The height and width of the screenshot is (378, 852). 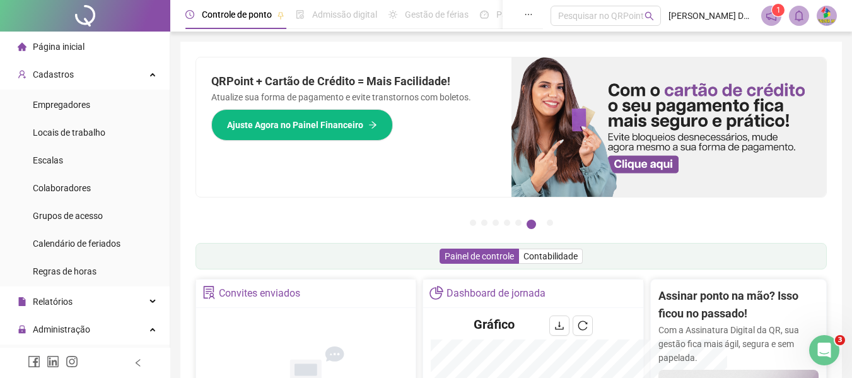 I want to click on span: Contabilidade, so click(x=551, y=256).